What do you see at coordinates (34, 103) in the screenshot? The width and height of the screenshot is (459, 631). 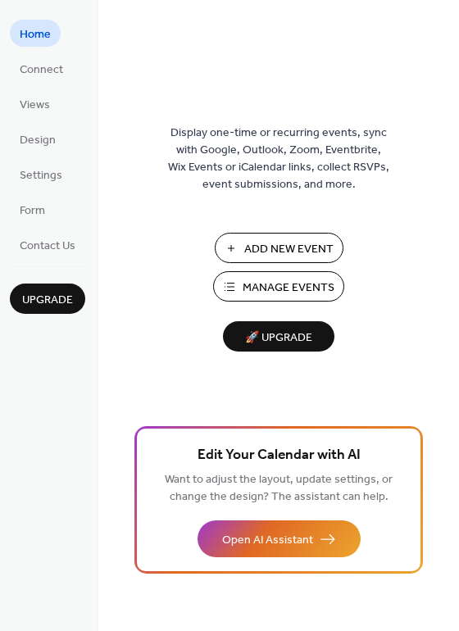 I see `a: Views` at bounding box center [34, 103].